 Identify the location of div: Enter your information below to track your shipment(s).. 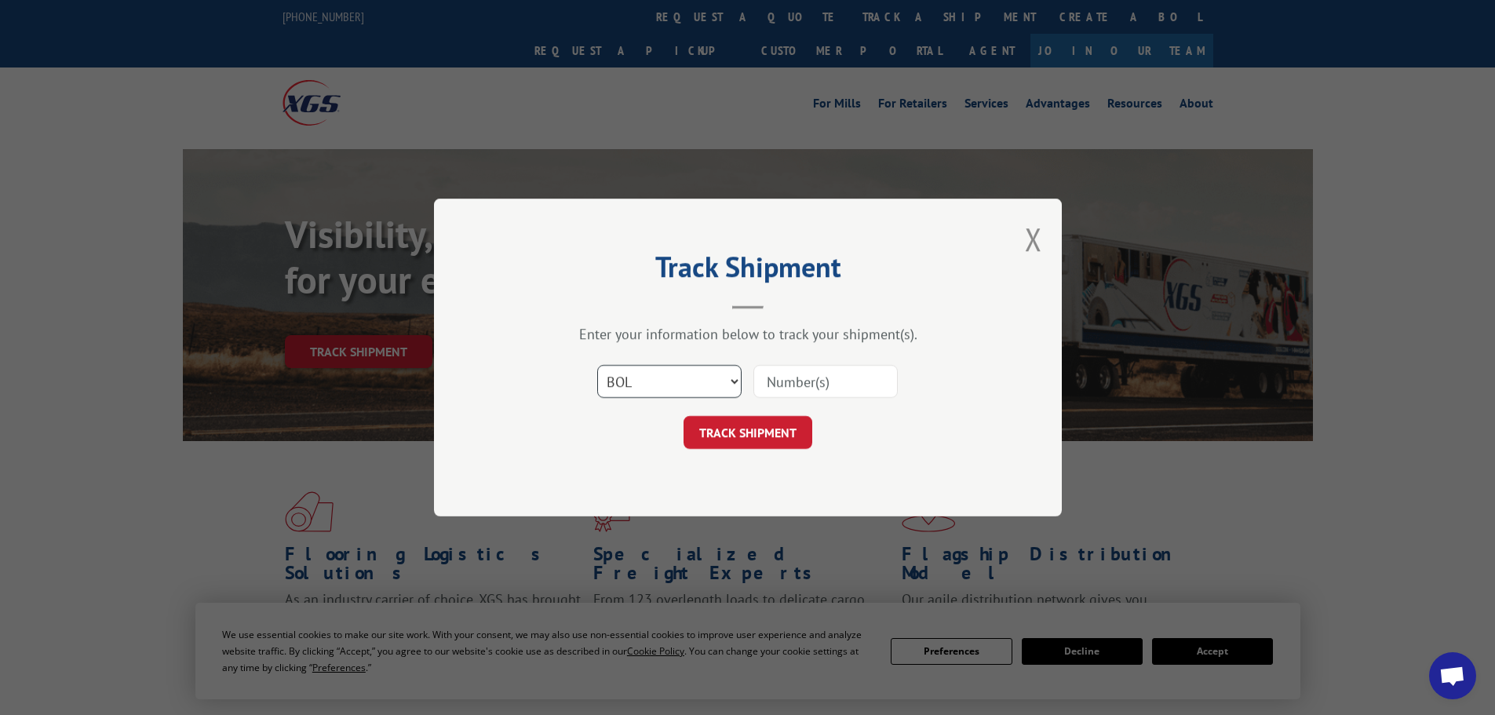
(748, 333).